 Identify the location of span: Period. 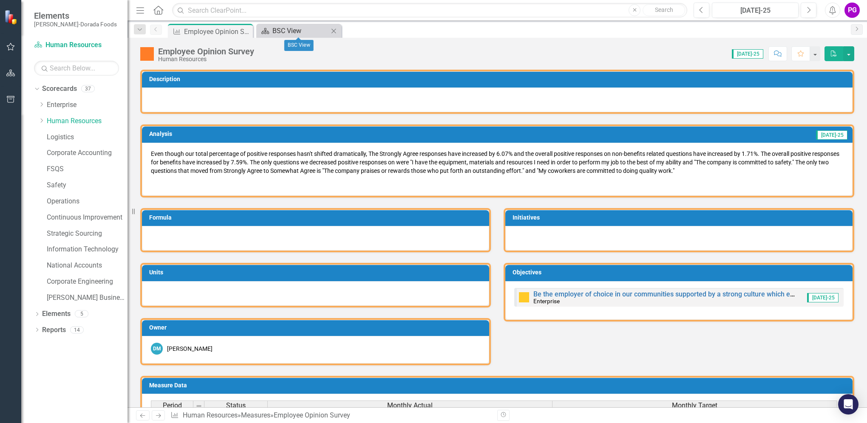
(172, 406).